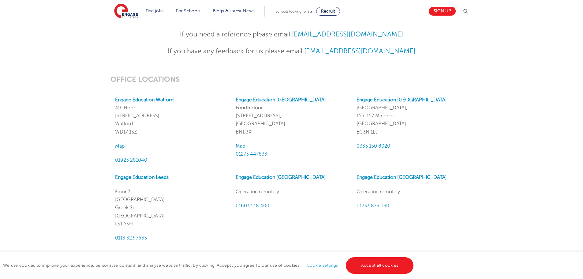 The height and width of the screenshot is (279, 583). I want to click on a: For Schools, so click(188, 11).